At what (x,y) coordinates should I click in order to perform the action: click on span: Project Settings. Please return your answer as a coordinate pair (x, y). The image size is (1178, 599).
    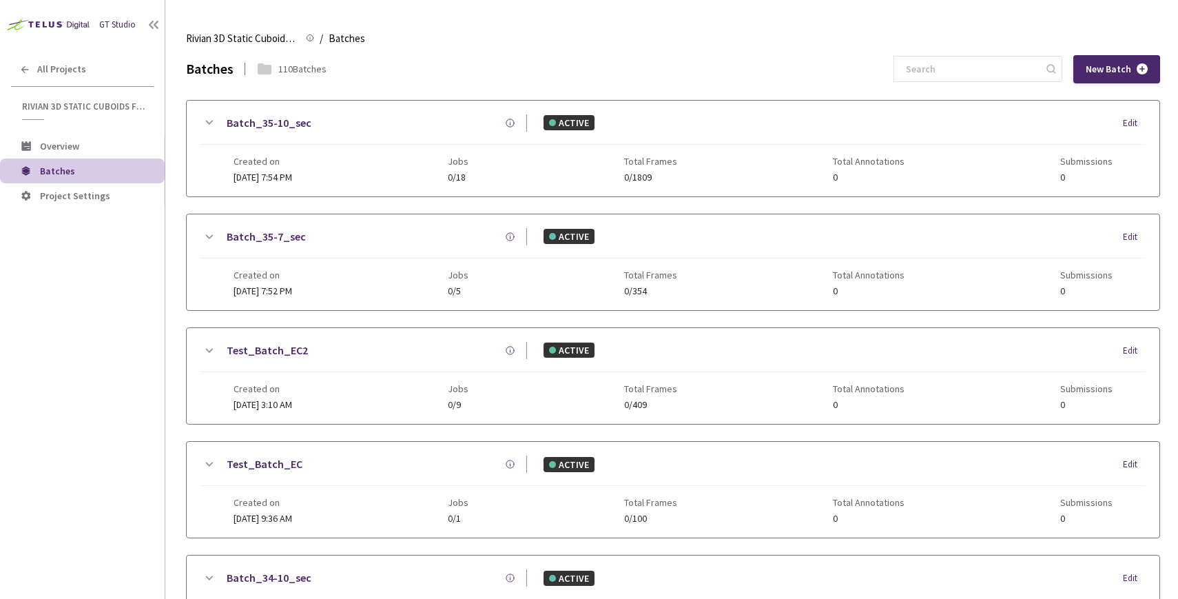
    Looking at the image, I should click on (75, 196).